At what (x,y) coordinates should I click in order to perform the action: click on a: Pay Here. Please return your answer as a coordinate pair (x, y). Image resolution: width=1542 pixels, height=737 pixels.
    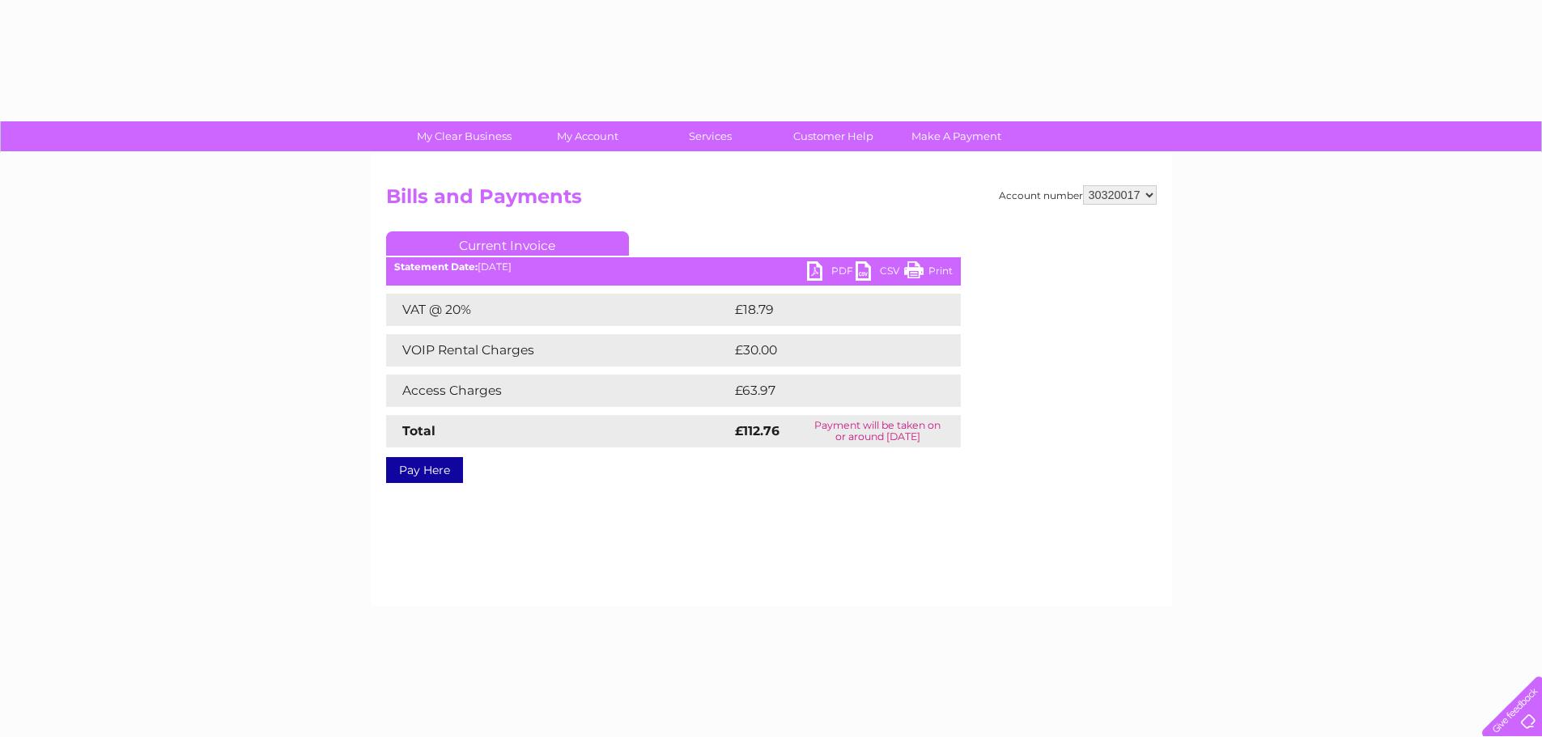
    Looking at the image, I should click on (424, 470).